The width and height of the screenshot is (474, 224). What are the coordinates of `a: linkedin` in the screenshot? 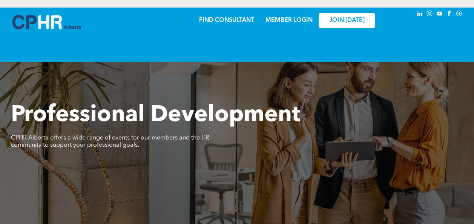 It's located at (420, 14).